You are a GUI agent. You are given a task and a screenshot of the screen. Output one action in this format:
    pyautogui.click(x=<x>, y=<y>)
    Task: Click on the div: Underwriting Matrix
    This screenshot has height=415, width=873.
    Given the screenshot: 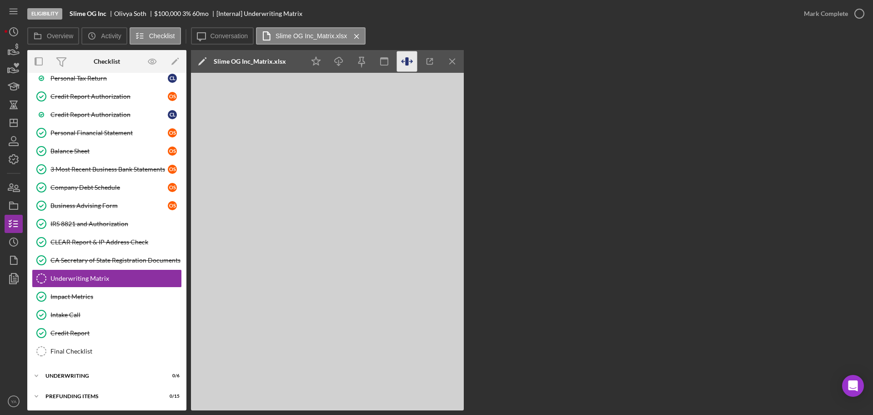 What is the action you would take?
    pyautogui.click(x=116, y=278)
    